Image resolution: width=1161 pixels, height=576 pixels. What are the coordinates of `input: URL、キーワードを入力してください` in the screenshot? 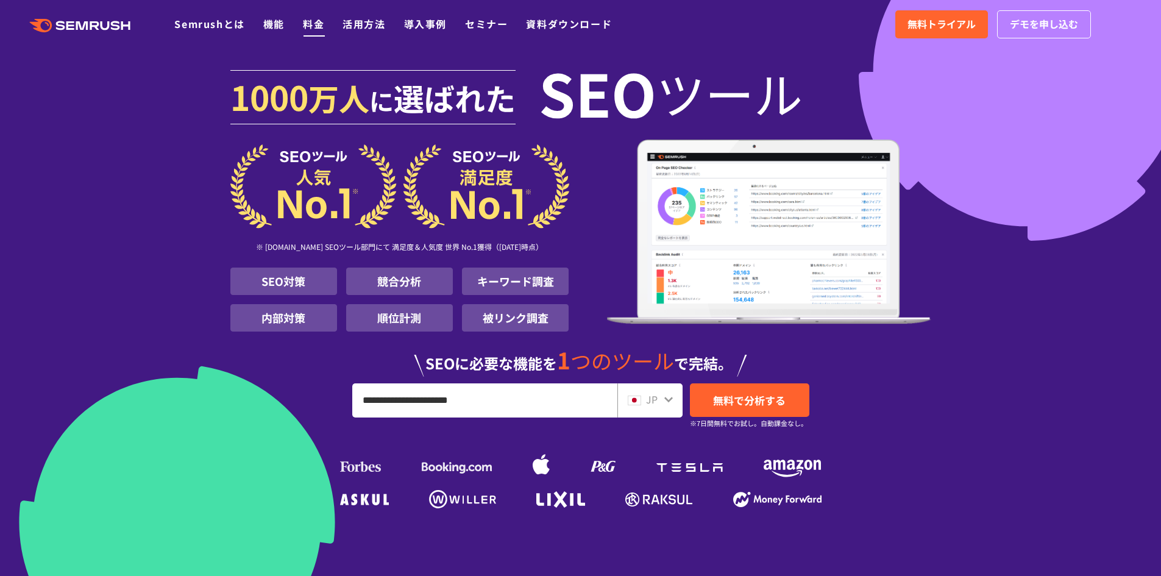 It's located at (485, 401).